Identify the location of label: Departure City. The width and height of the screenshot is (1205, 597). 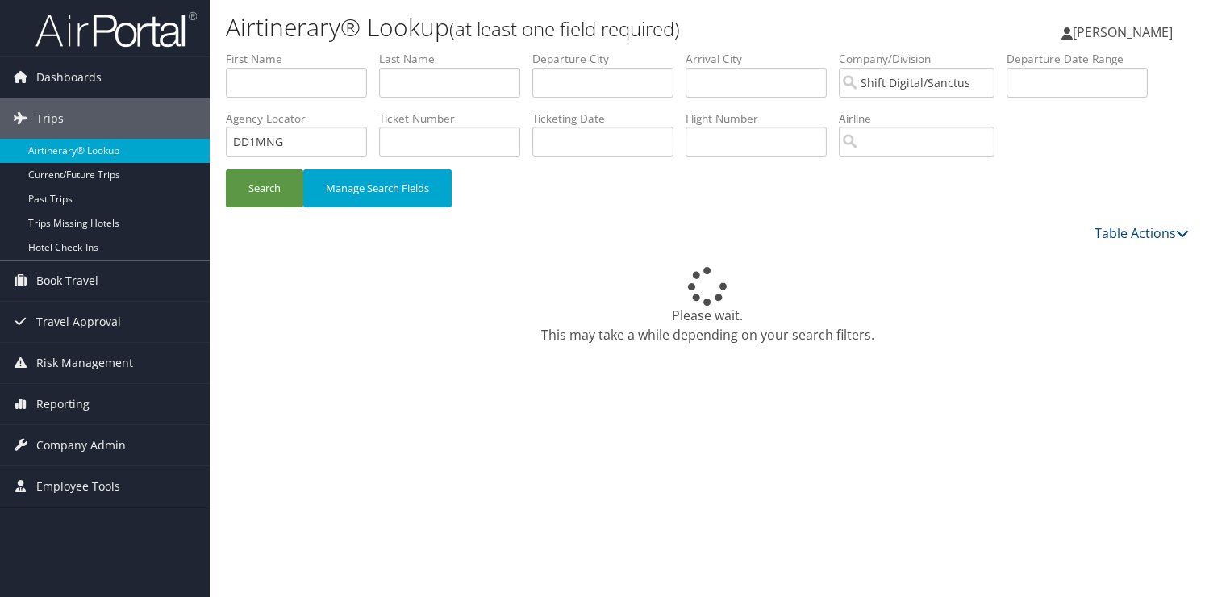
(609, 59).